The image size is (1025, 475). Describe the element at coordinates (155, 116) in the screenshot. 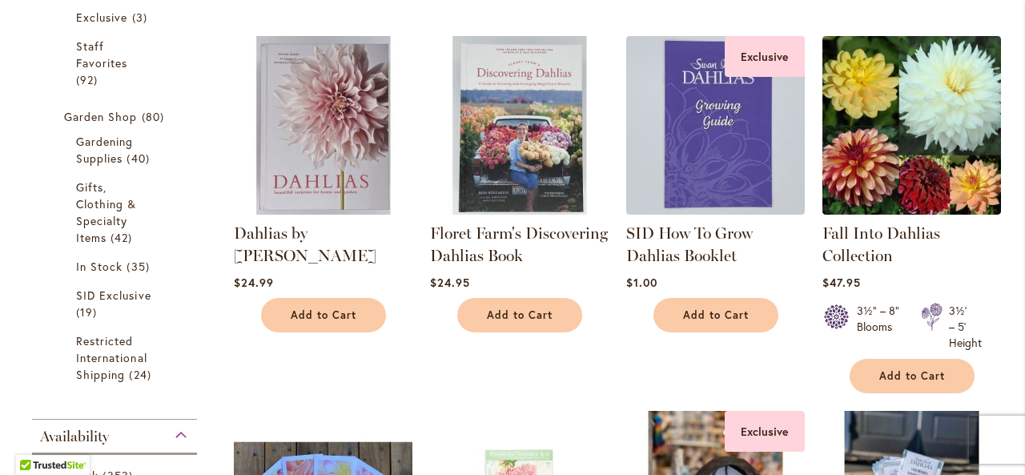

I see `span: 80` at that location.